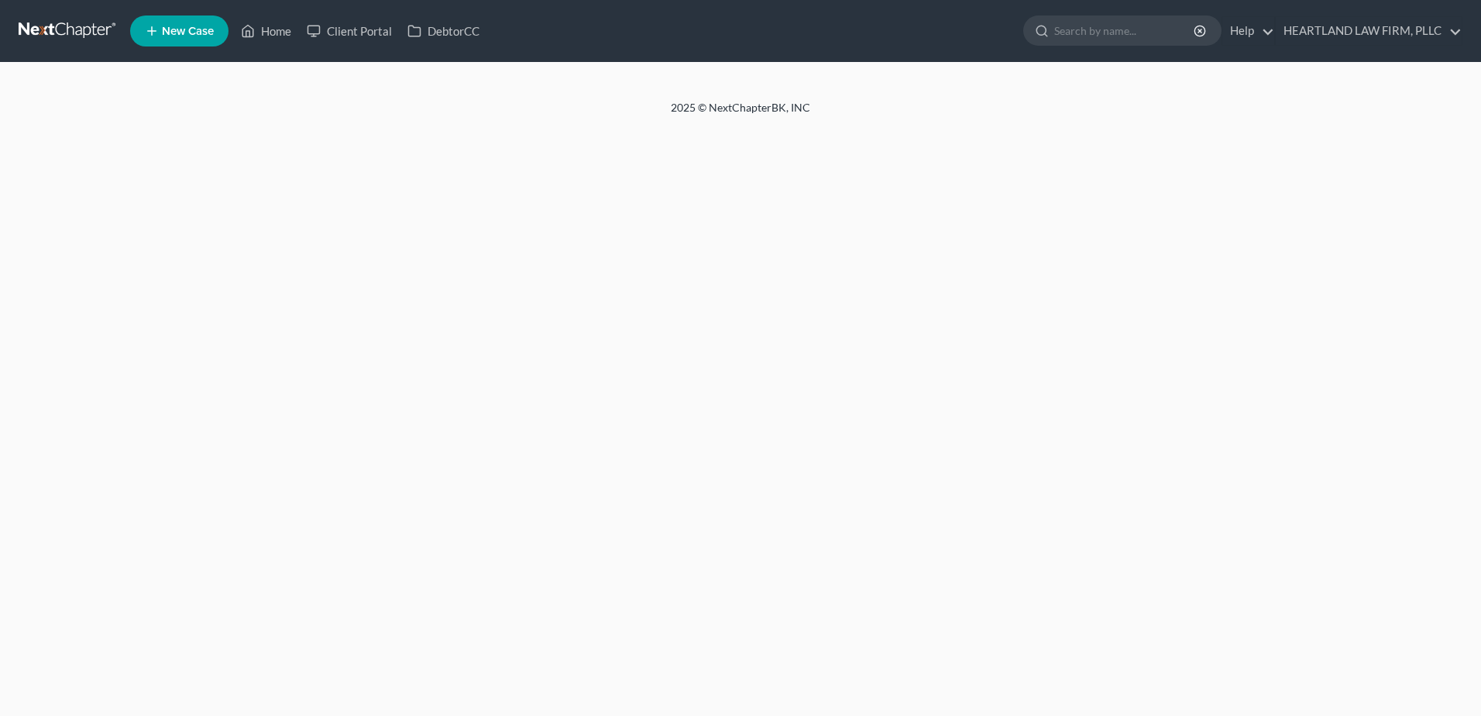  What do you see at coordinates (741, 114) in the screenshot?
I see `div: 2025 © NextChapterBK, INC` at bounding box center [741, 114].